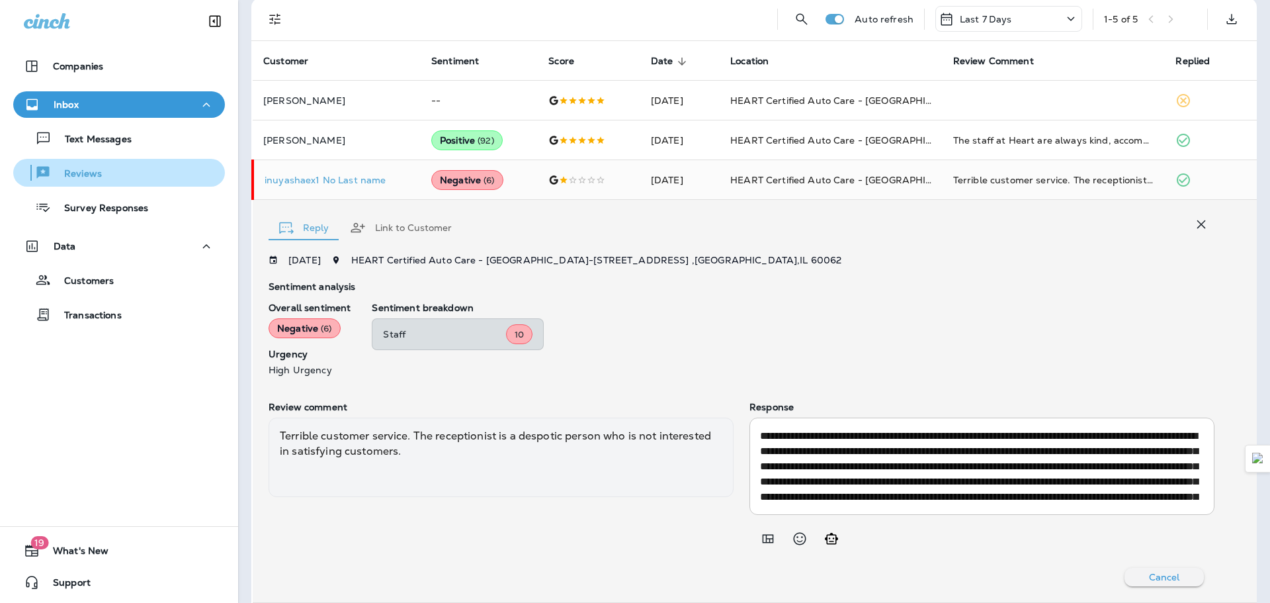 This screenshot has height=603, width=1270. What do you see at coordinates (310, 308) in the screenshot?
I see `p: Overall sentiment` at bounding box center [310, 308].